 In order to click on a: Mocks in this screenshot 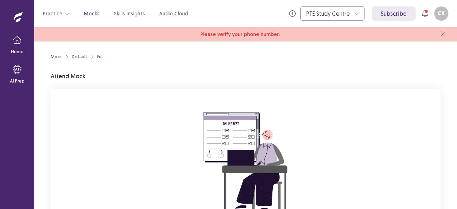, I will do `click(92, 14)`.